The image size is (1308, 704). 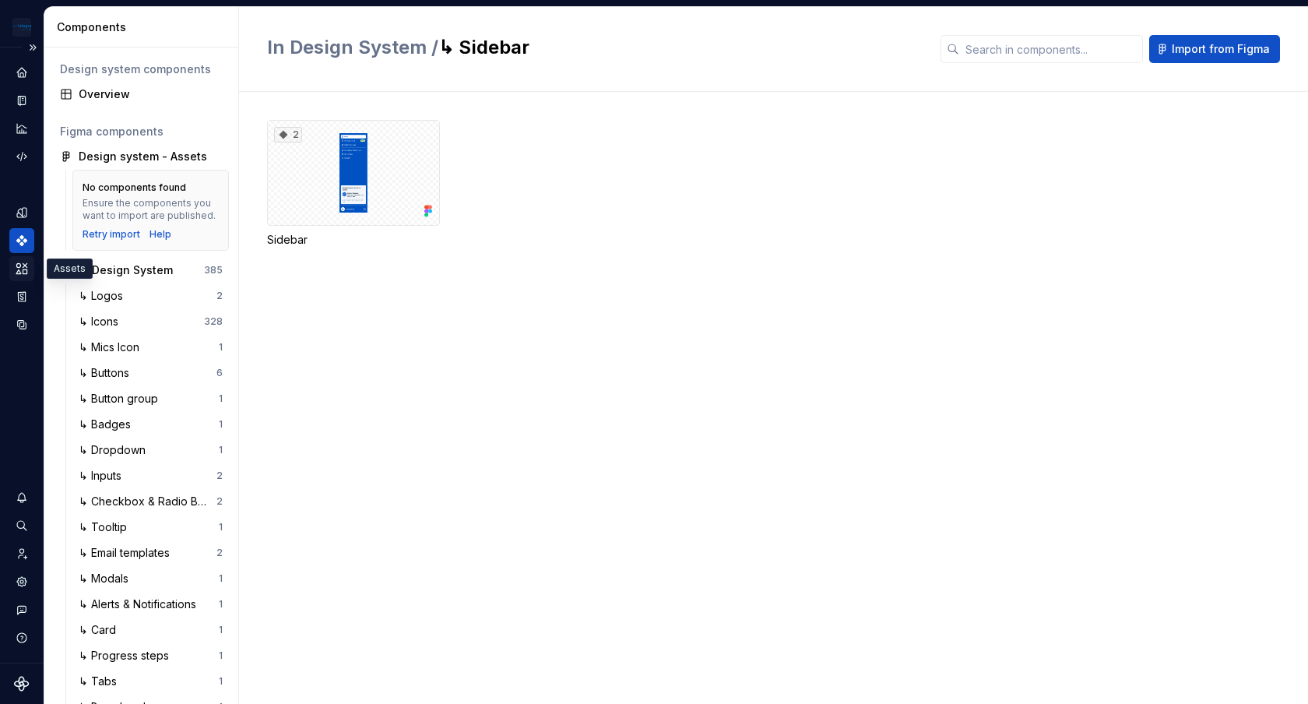 I want to click on div: Documentation, so click(x=22, y=100).